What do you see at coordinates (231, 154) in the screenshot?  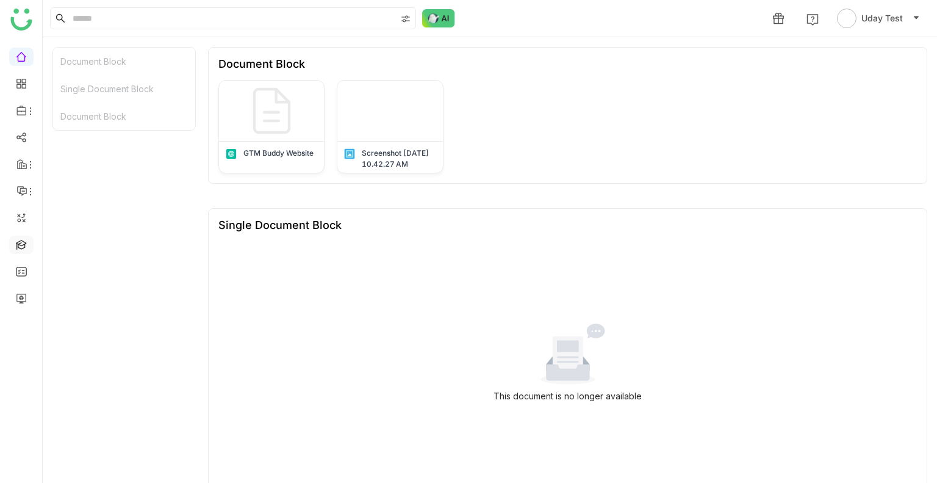 I see `img: article.svg` at bounding box center [231, 154].